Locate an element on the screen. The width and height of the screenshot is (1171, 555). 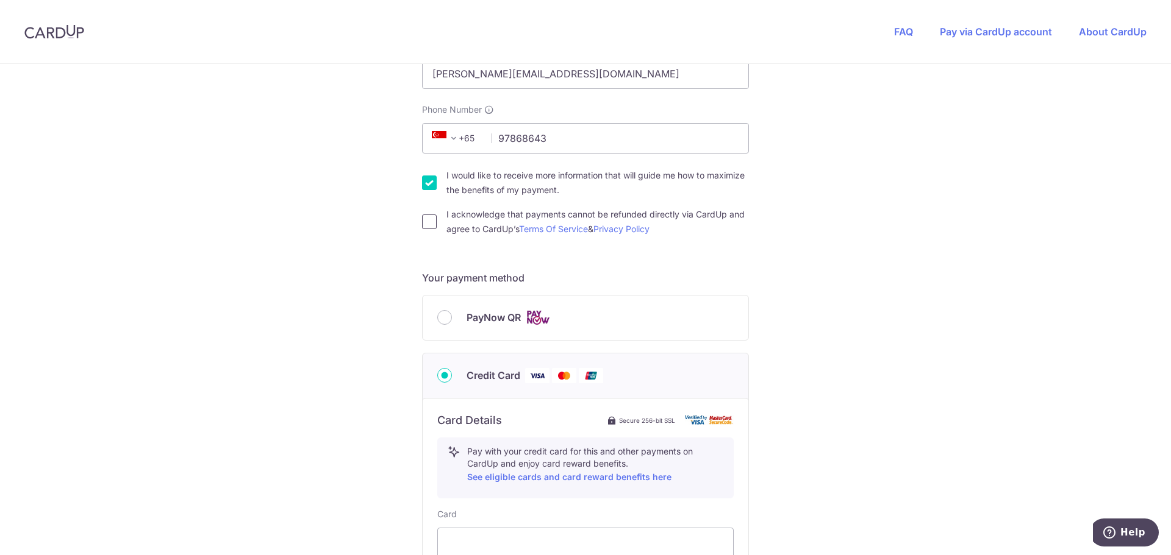
label: Card is located at coordinates (447, 515).